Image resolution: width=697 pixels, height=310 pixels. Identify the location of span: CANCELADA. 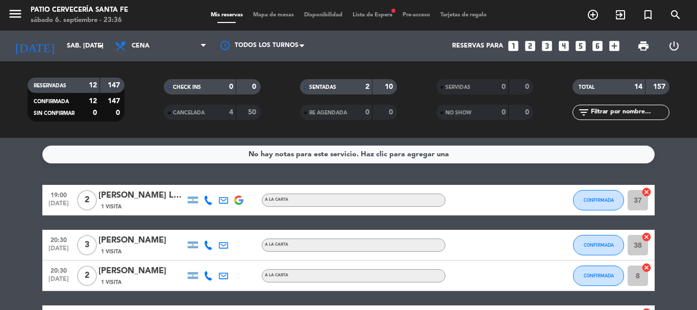
(189, 113).